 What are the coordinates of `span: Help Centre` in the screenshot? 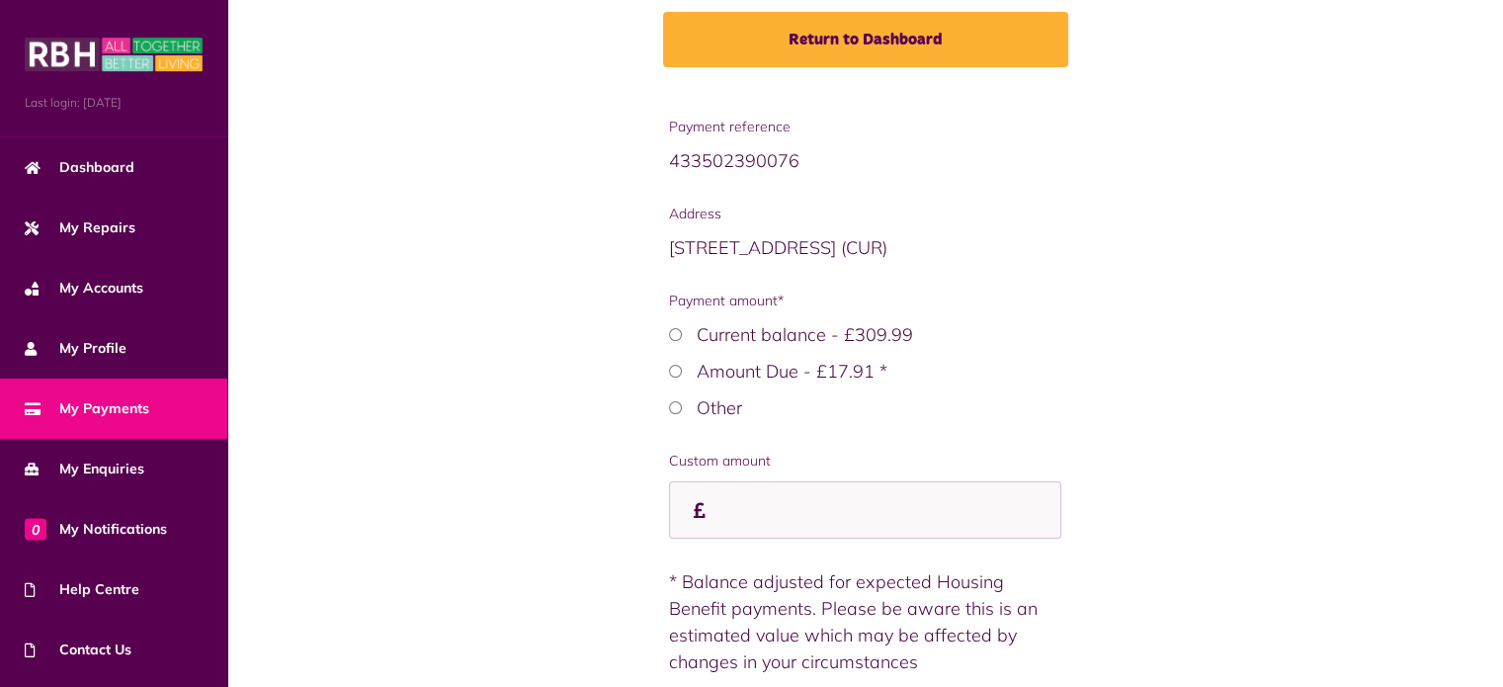 It's located at (82, 589).